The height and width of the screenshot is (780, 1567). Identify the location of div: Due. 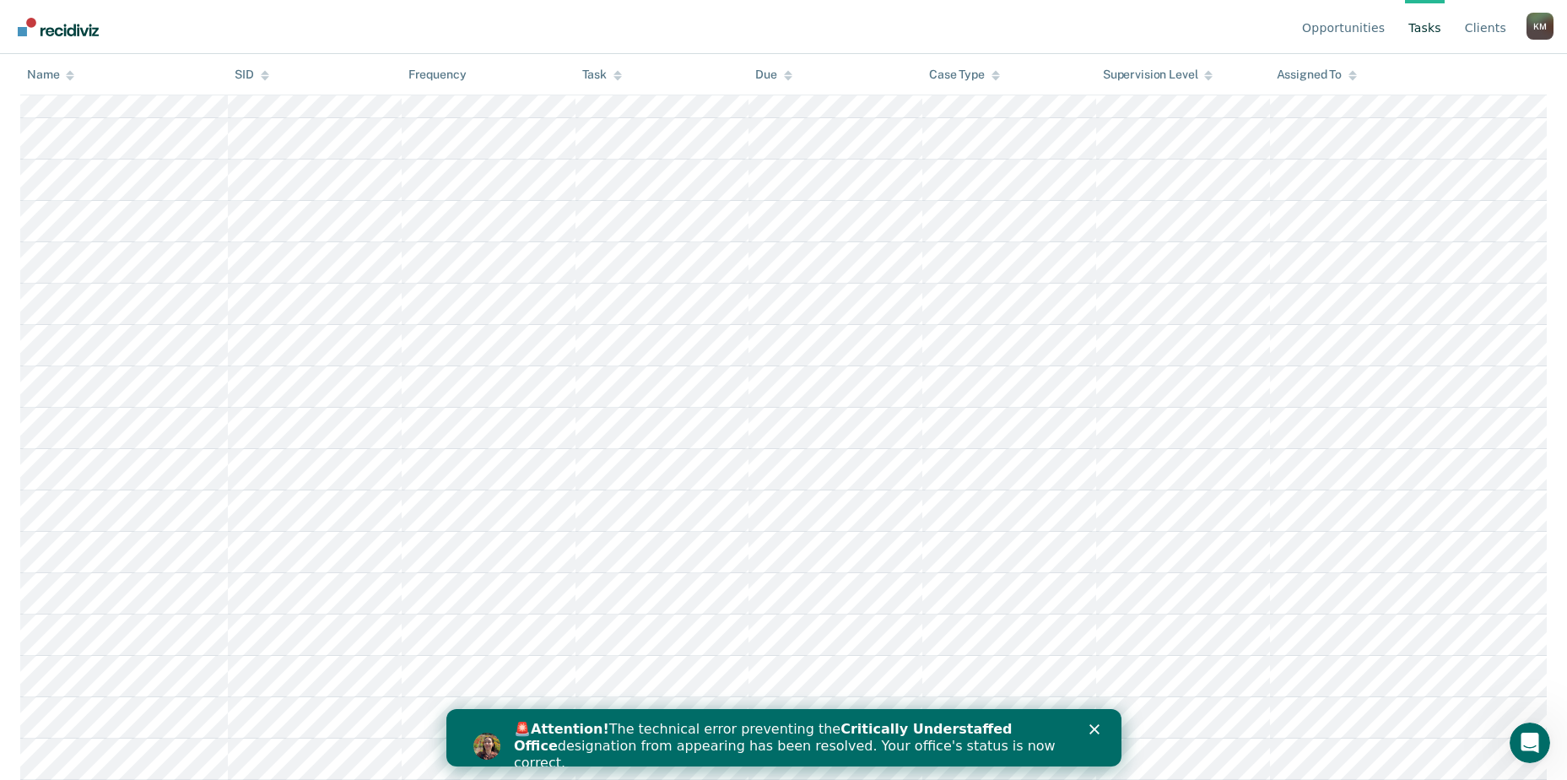
(774, 74).